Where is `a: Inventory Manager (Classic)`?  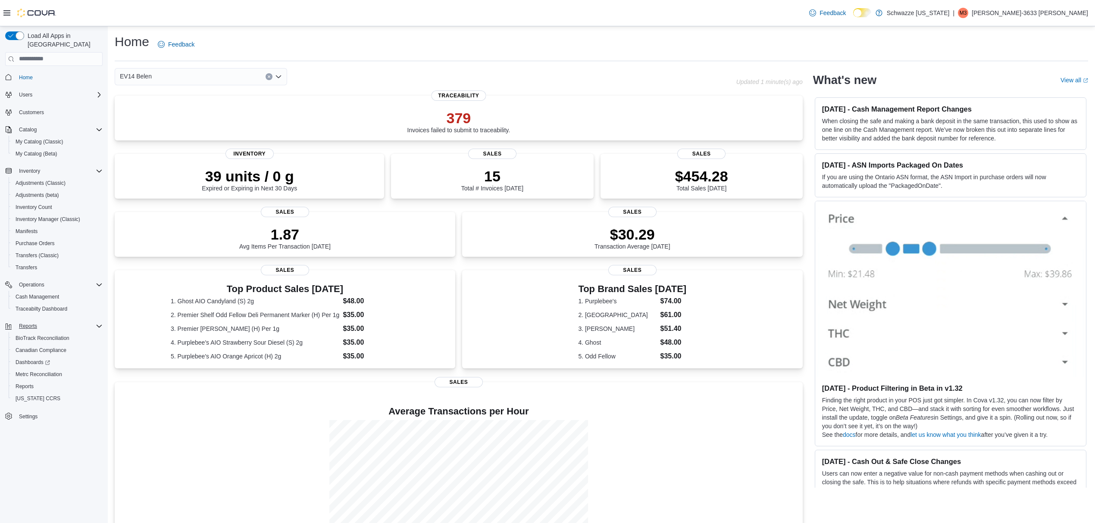
a: Inventory Manager (Classic) is located at coordinates (48, 219).